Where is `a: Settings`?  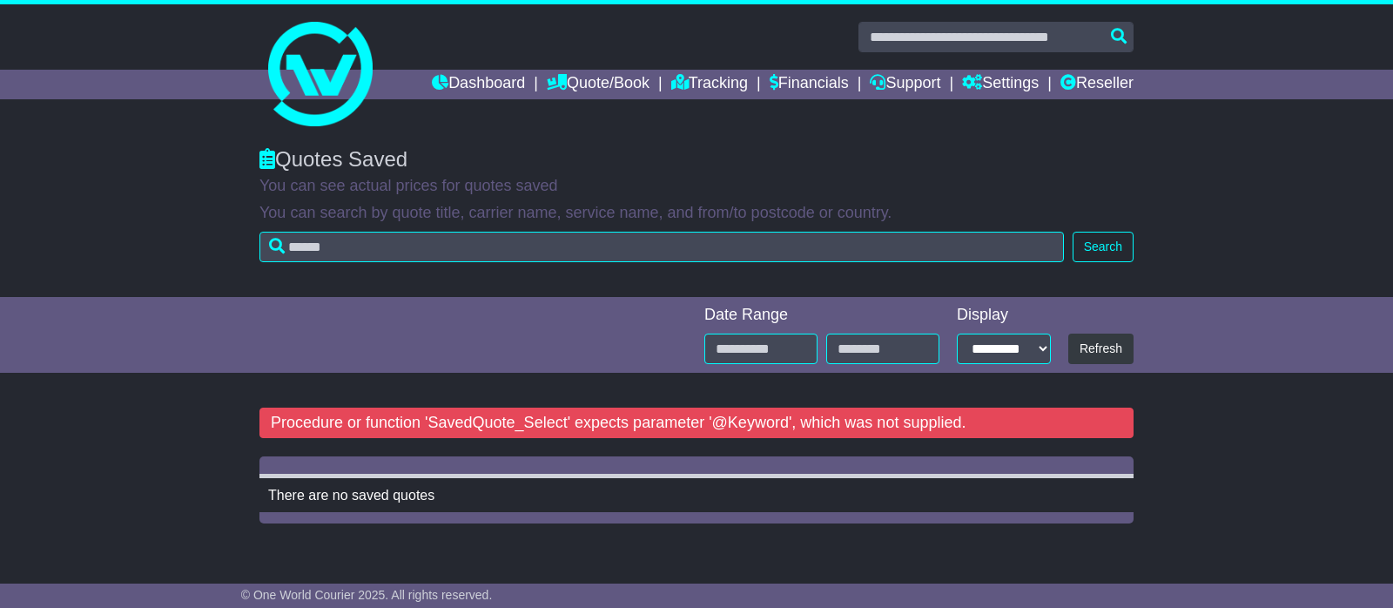
a: Settings is located at coordinates (1000, 84).